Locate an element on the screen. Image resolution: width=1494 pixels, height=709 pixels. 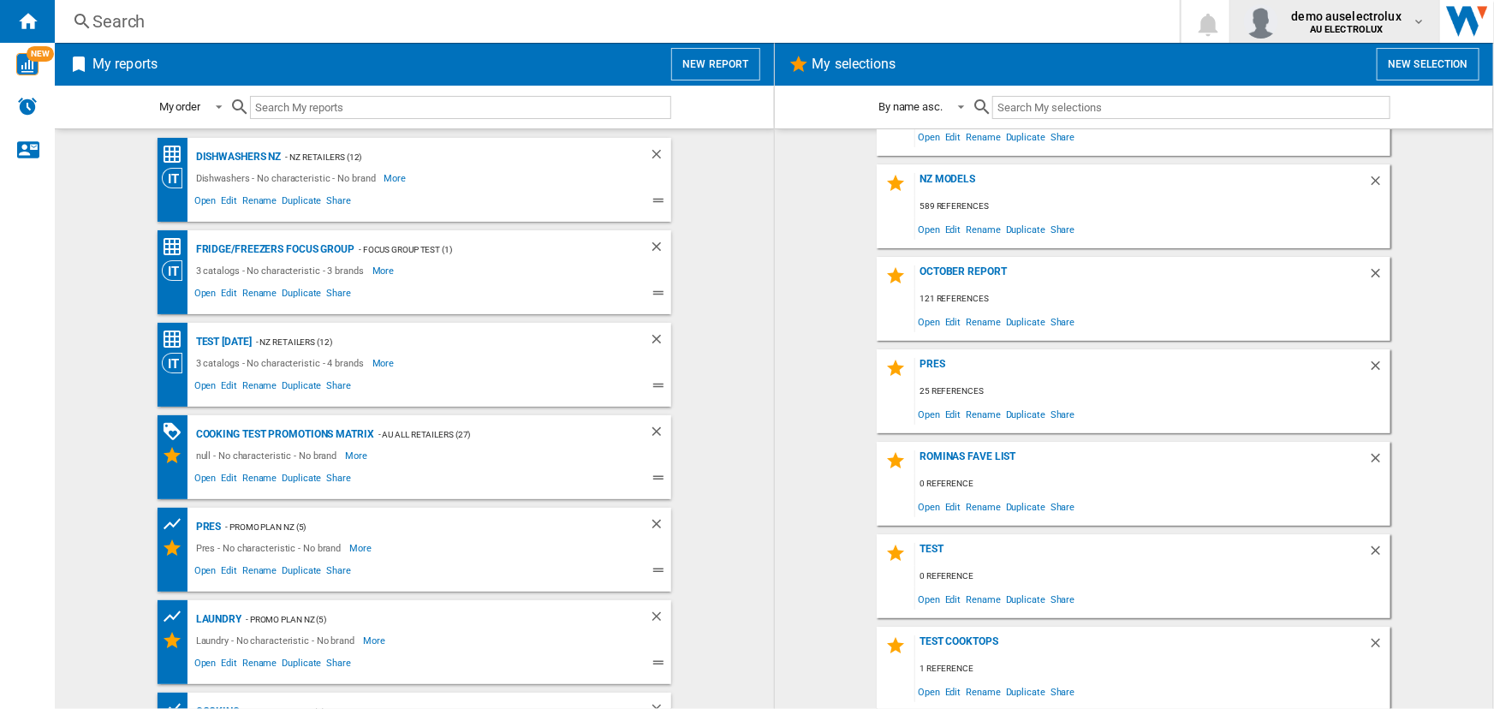
div: - Focus Group Test (1) is located at coordinates (484, 249).